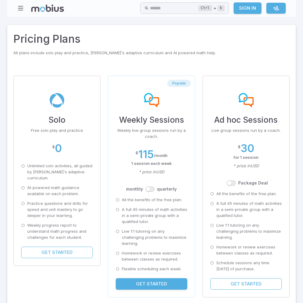 The image size is (303, 303). Describe the element at coordinates (246, 158) in the screenshot. I see `p: for 1 session` at that location.